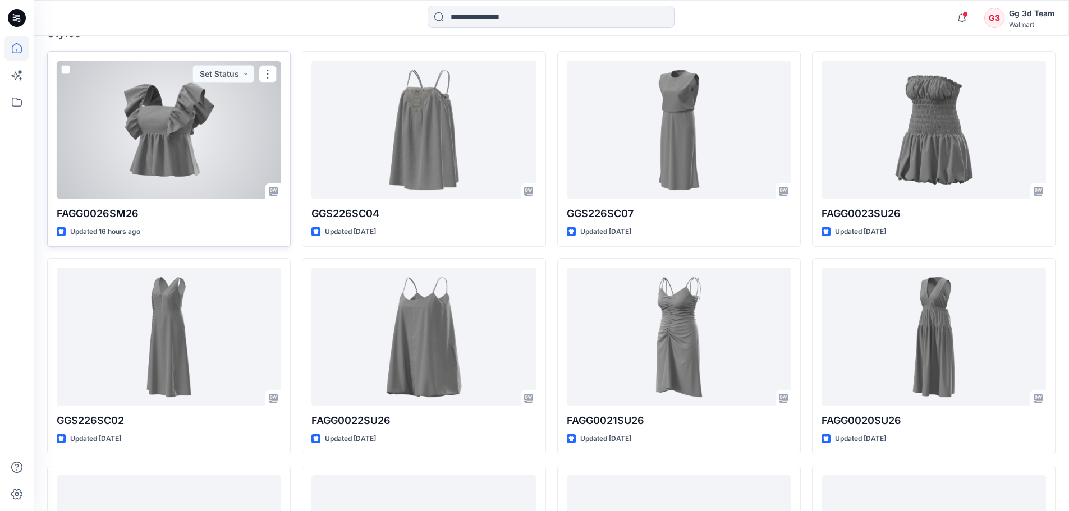  Describe the element at coordinates (679, 421) in the screenshot. I see `p: FAGG0021SU26` at that location.